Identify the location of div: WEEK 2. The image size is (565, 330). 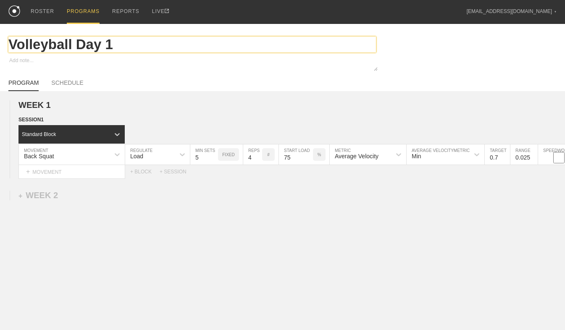
(38, 195).